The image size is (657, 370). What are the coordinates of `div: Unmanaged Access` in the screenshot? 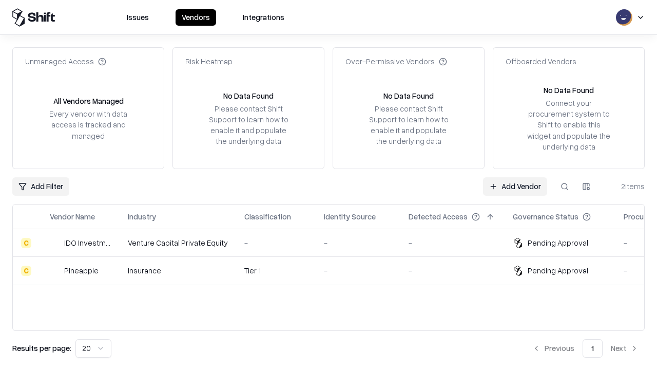 It's located at (66, 61).